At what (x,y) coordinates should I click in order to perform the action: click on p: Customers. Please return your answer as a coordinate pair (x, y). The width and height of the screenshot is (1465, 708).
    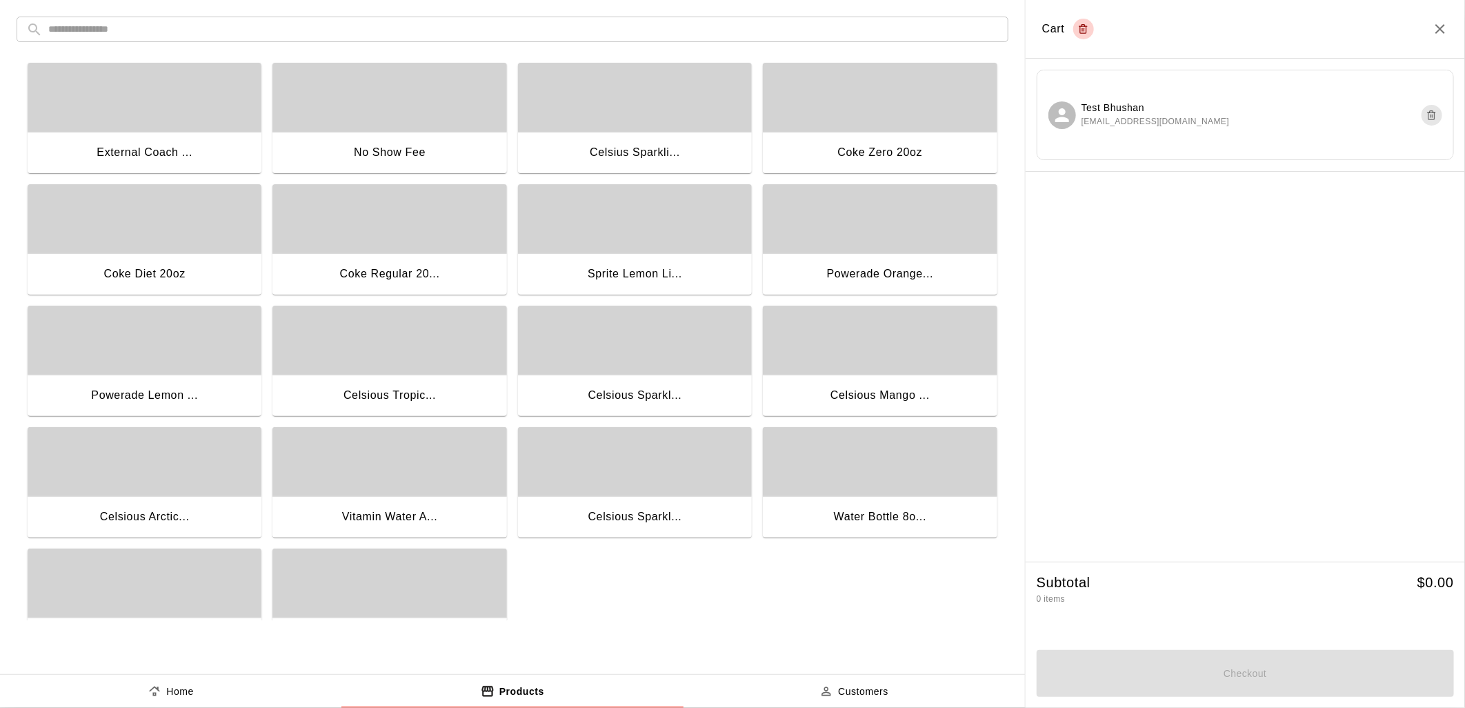
    Looking at the image, I should click on (863, 691).